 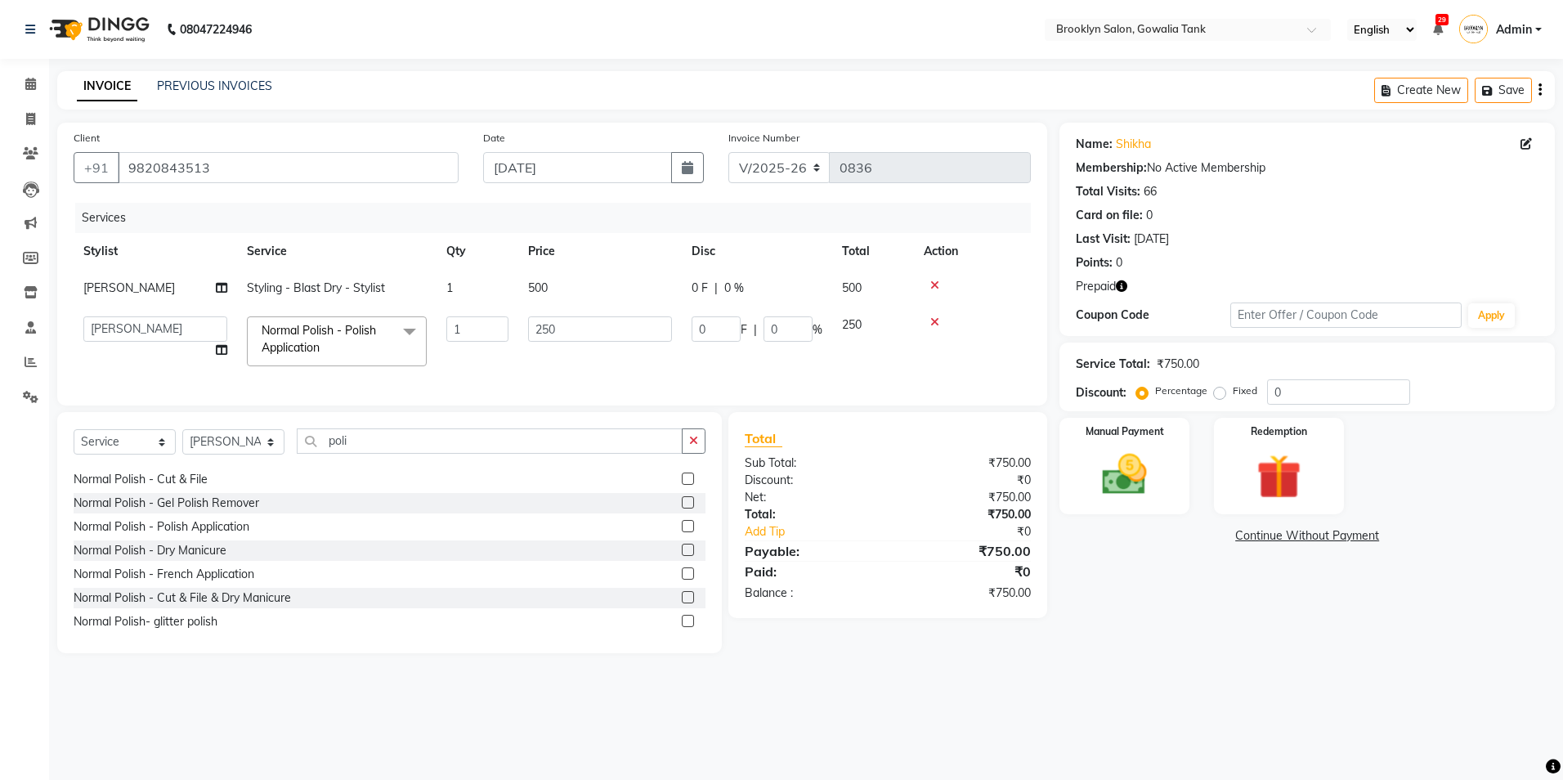 What do you see at coordinates (1109, 215) in the screenshot?
I see `div: Card on file:` at bounding box center [1109, 215].